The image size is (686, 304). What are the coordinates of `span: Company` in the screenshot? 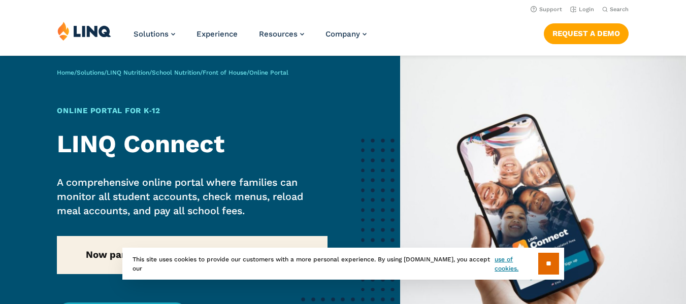 It's located at (343, 34).